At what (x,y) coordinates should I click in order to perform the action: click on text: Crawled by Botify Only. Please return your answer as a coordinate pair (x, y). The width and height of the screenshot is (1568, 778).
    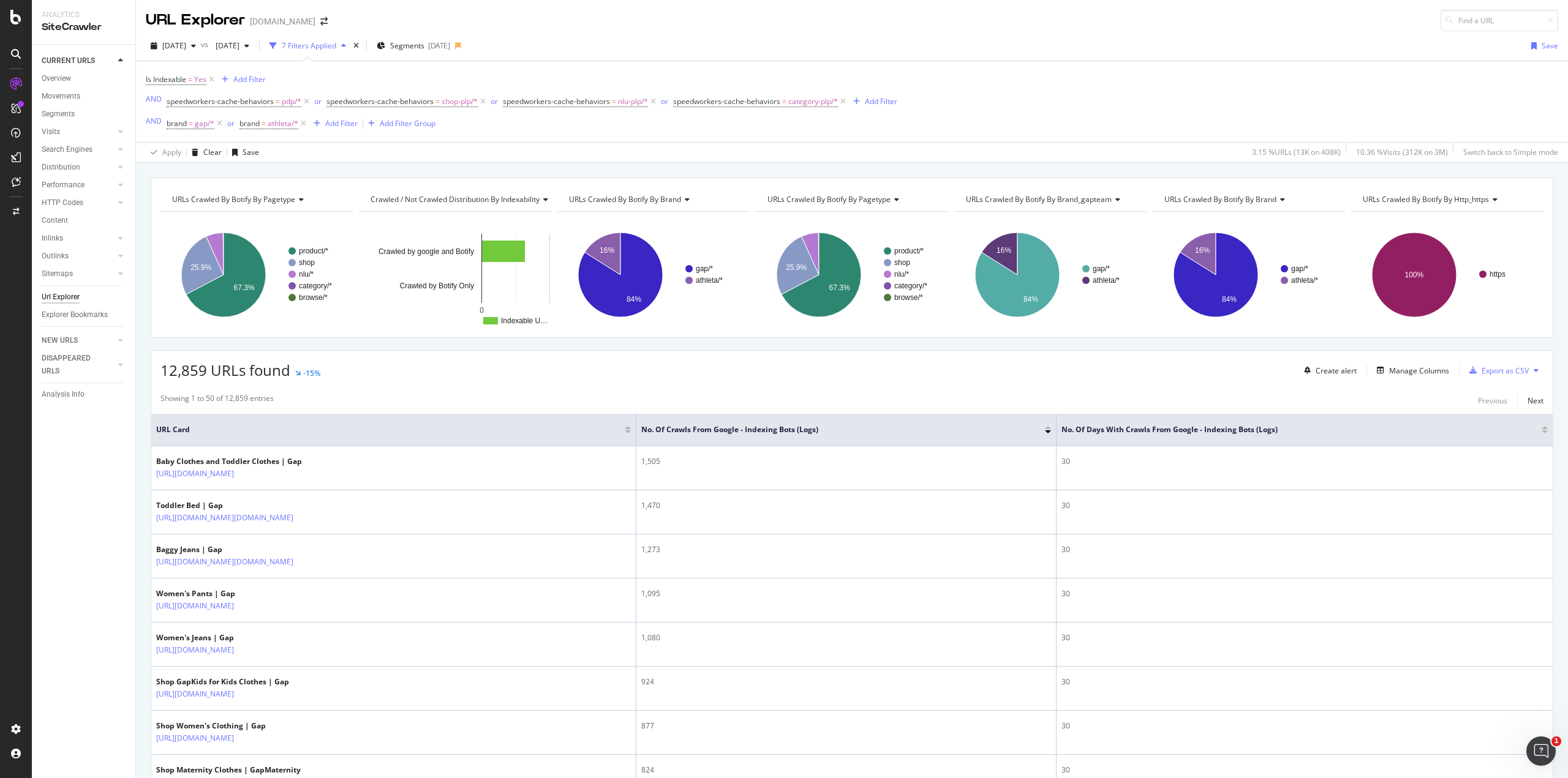
    Looking at the image, I should click on (437, 286).